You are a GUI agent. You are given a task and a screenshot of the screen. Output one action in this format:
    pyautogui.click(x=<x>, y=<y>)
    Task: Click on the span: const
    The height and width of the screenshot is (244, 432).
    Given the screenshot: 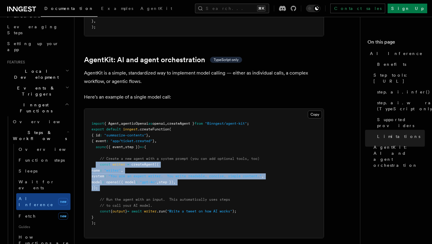 What is the action you would take?
    pyautogui.click(x=105, y=164)
    